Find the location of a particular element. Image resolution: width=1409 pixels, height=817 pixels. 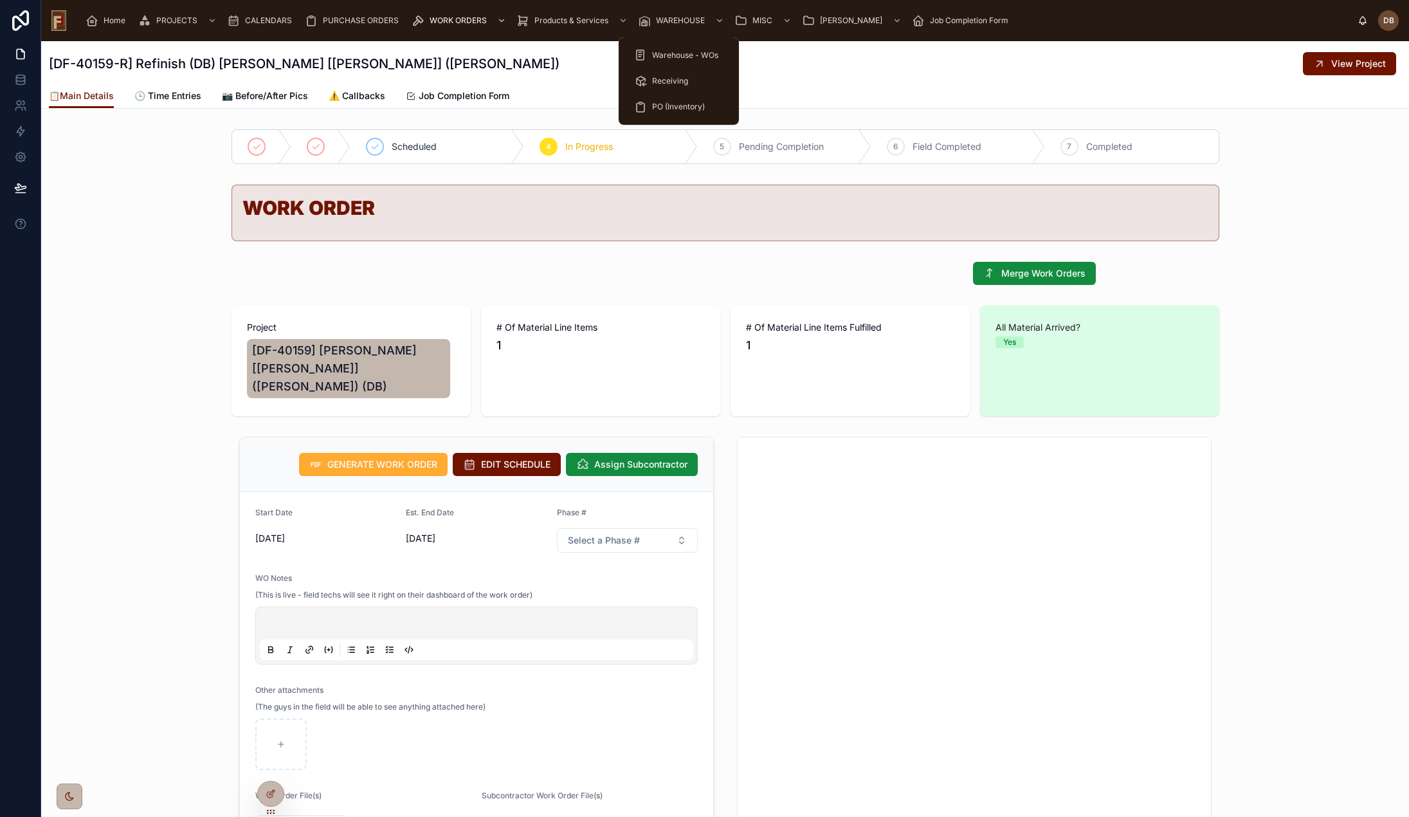

span: Est. End Date is located at coordinates (430, 512).